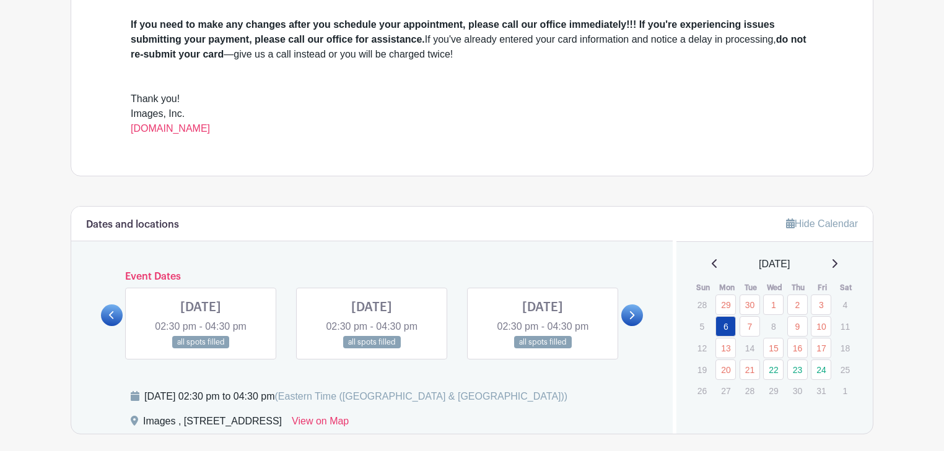 This screenshot has width=944, height=451. I want to click on a: 7, so click(749, 326).